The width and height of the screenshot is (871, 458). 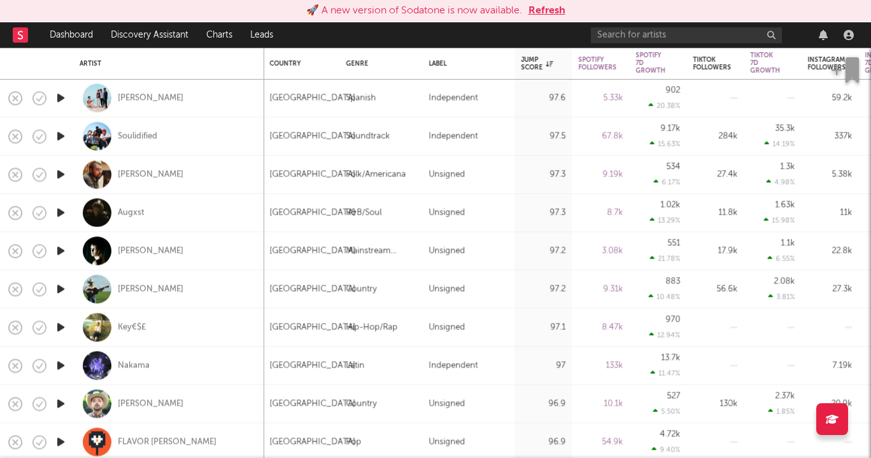 I want to click on div: Spotify 7D Growth, so click(x=650, y=63).